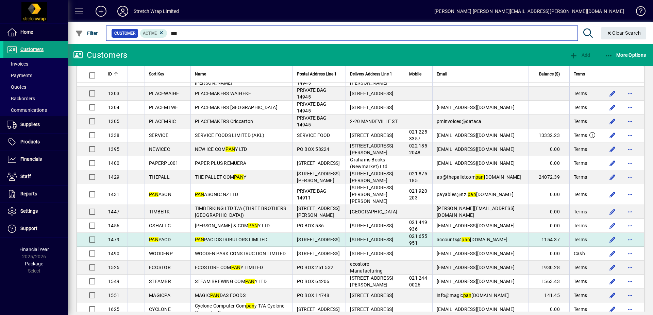 The height and width of the screenshot is (315, 653). I want to click on span: PRIVATE BAG 14945, so click(312, 94).